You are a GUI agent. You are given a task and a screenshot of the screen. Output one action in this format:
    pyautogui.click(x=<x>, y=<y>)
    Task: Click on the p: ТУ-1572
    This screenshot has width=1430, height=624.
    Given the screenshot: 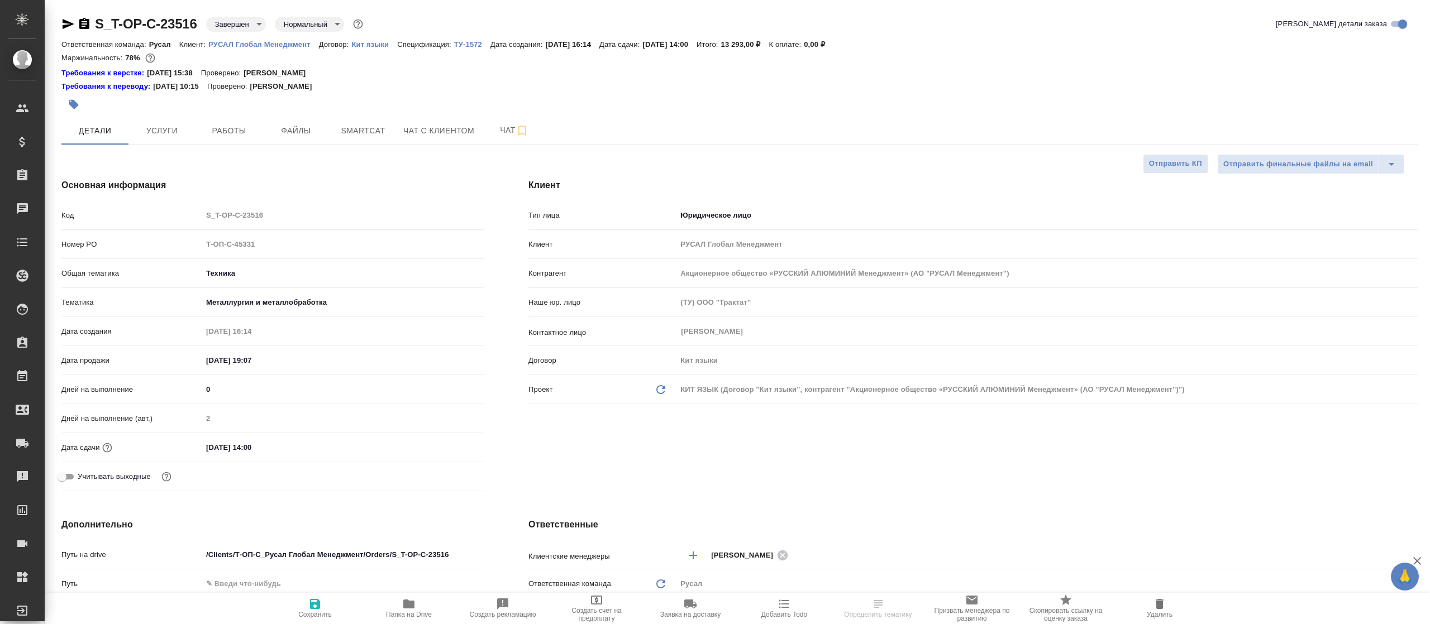 What is the action you would take?
    pyautogui.click(x=472, y=44)
    